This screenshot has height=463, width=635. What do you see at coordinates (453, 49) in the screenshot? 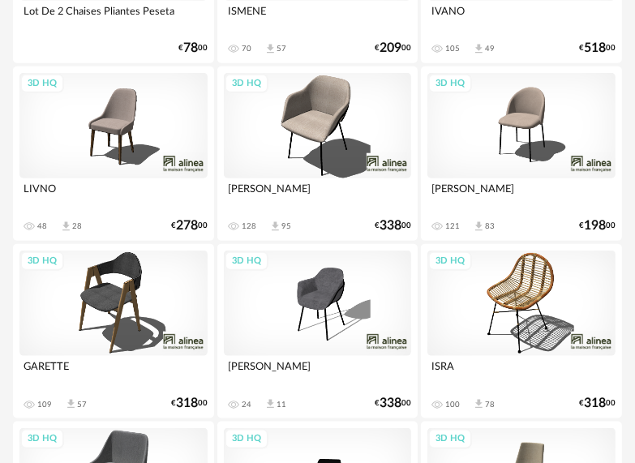
I see `div: 105` at bounding box center [453, 49].